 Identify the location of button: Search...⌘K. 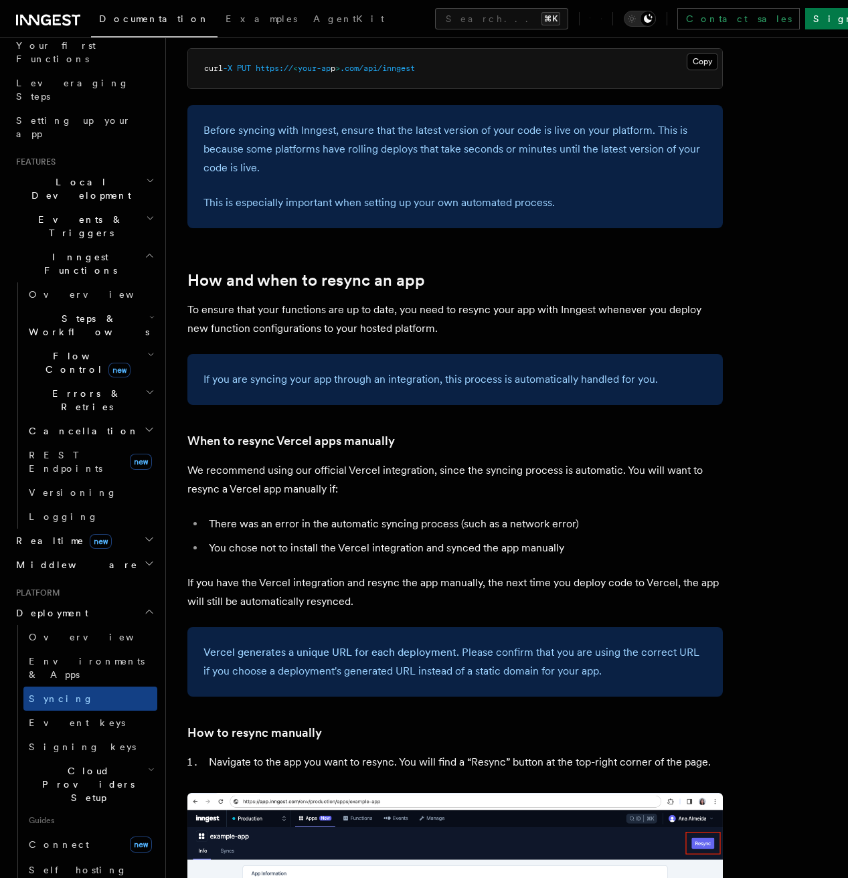
(501, 19).